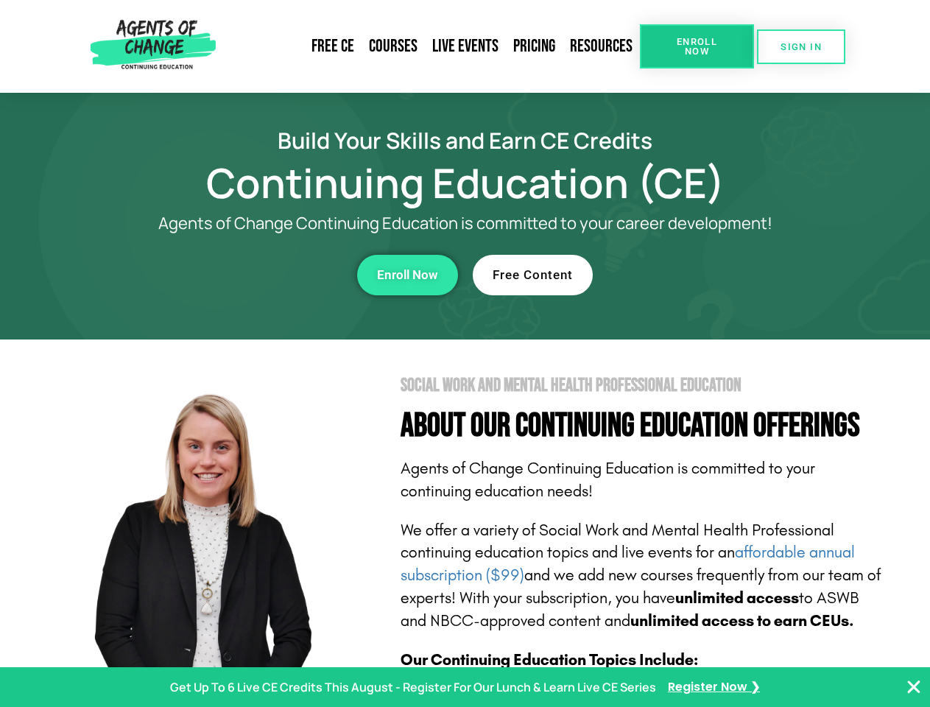  Describe the element at coordinates (914, 687) in the screenshot. I see `button: Close Banner` at that location.